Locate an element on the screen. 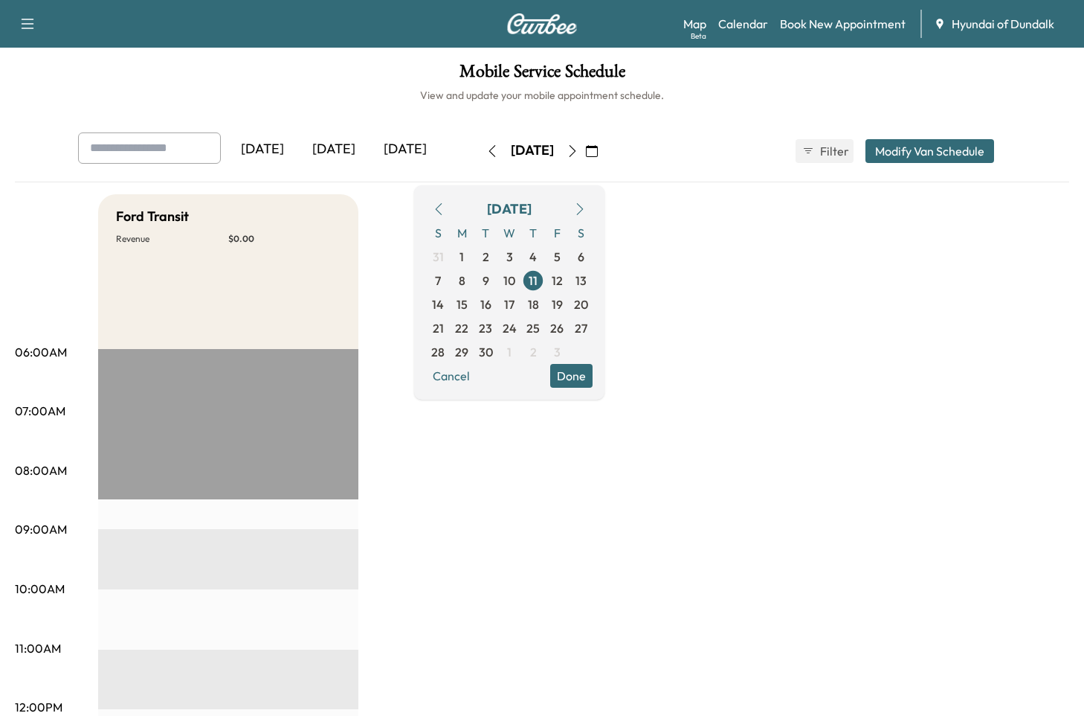  h6: View and update your mobile appointment schedule. is located at coordinates (542, 95).